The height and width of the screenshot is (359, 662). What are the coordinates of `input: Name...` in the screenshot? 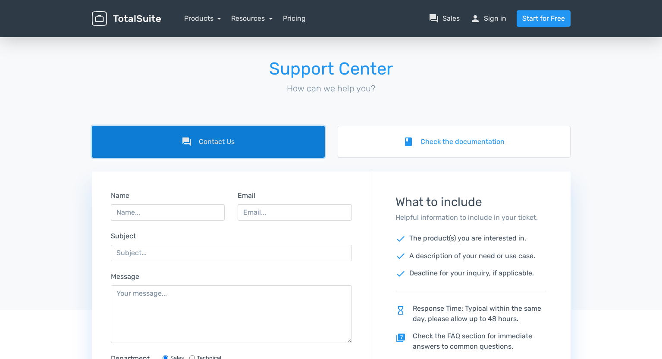 It's located at (168, 213).